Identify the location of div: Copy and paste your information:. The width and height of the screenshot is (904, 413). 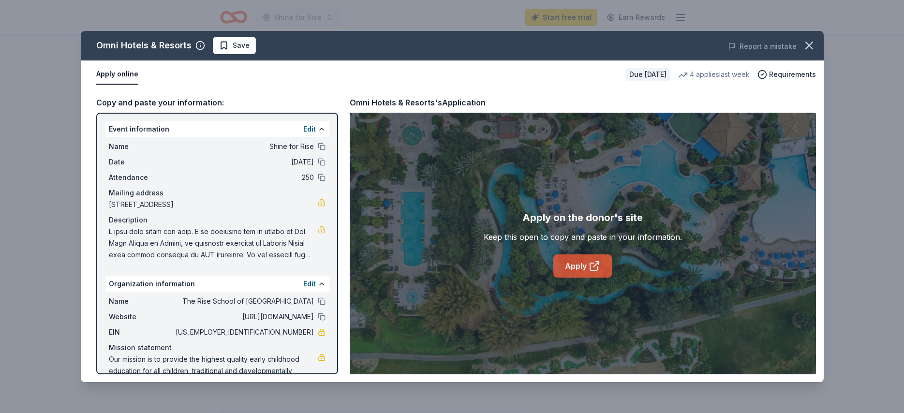
(217, 103).